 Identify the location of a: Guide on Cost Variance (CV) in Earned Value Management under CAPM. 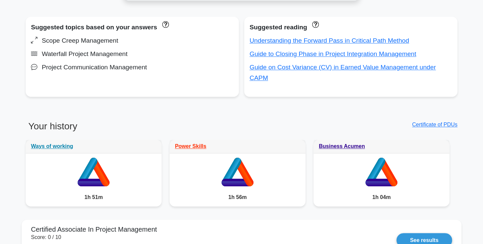
(343, 72).